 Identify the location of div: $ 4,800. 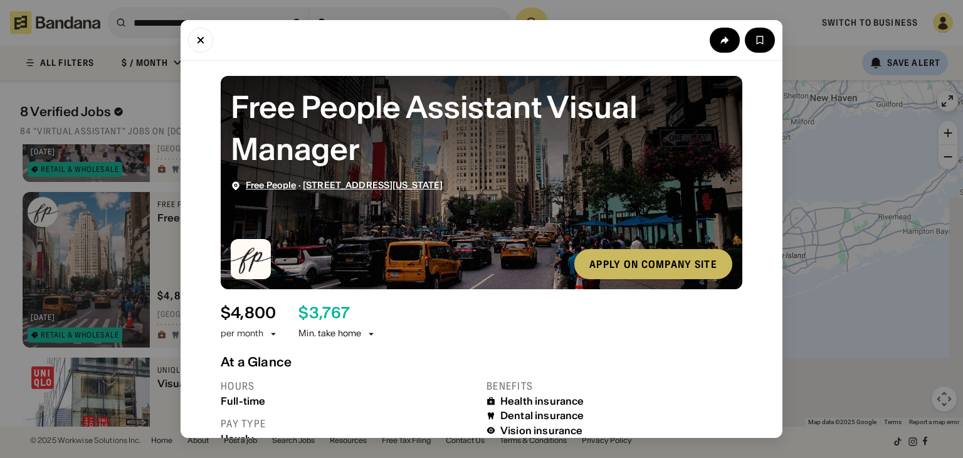
(248, 313).